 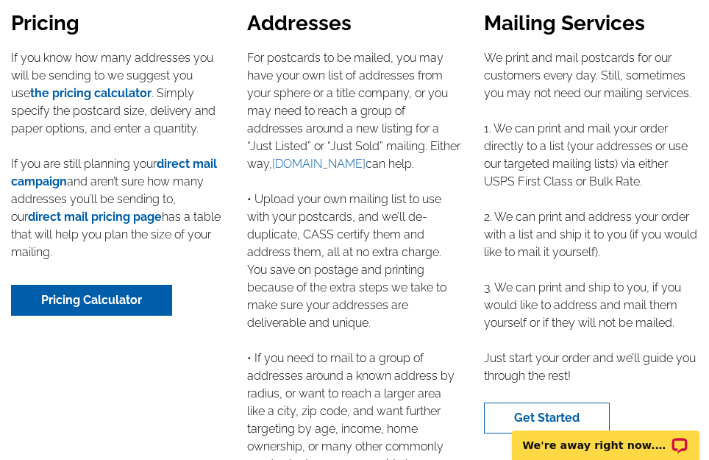 What do you see at coordinates (118, 24) in the screenshot?
I see `h3: Pricing` at bounding box center [118, 24].